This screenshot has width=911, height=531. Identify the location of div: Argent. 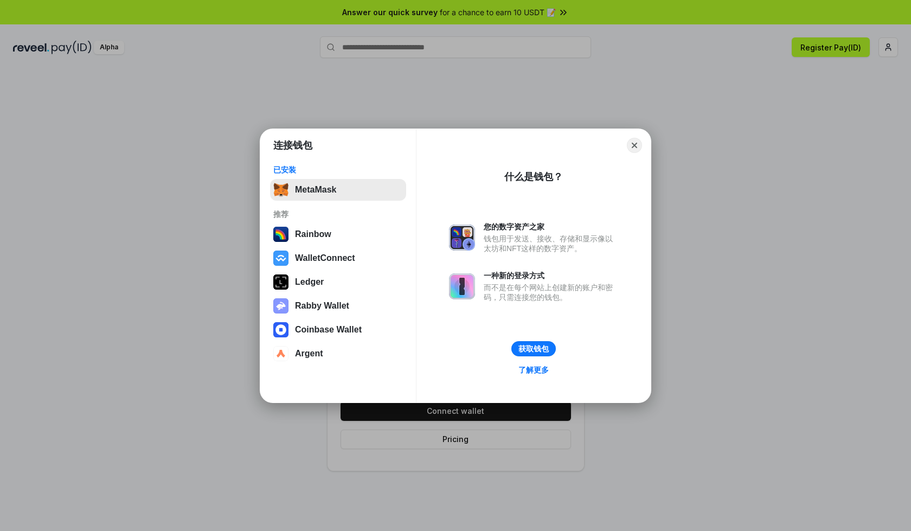
(309, 354).